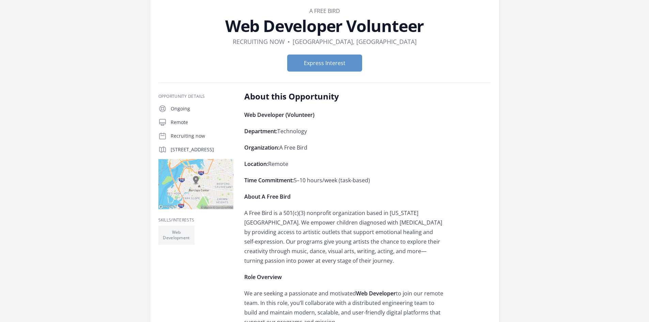 The image size is (649, 322). Describe the element at coordinates (263, 277) in the screenshot. I see `strong: Role Overview` at that location.